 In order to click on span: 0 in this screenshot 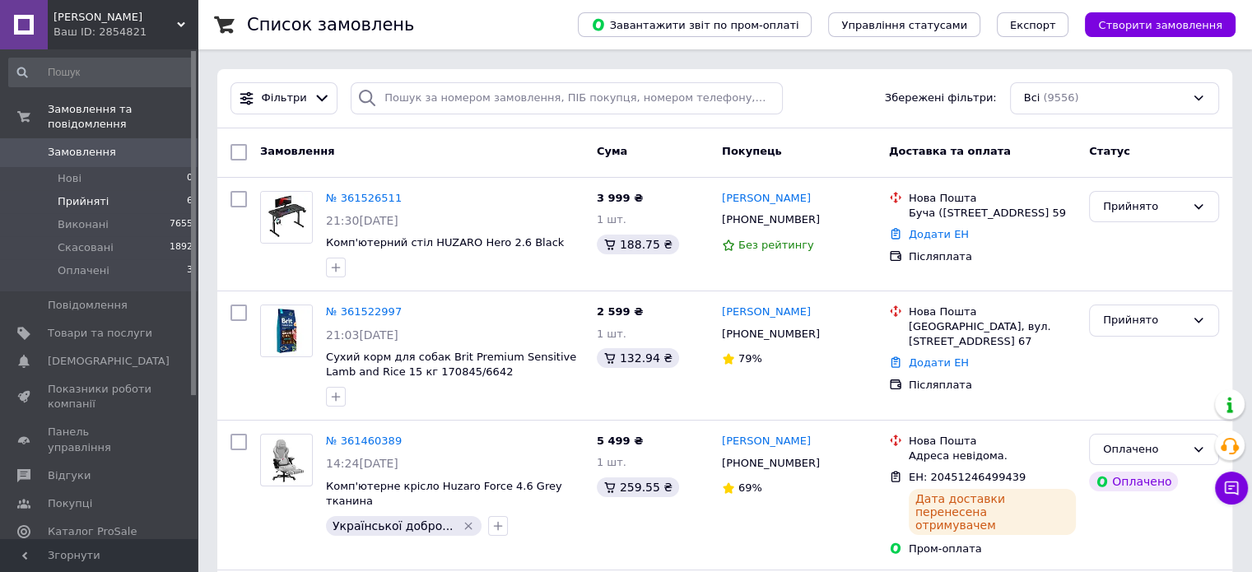, I will do `click(189, 179)`.